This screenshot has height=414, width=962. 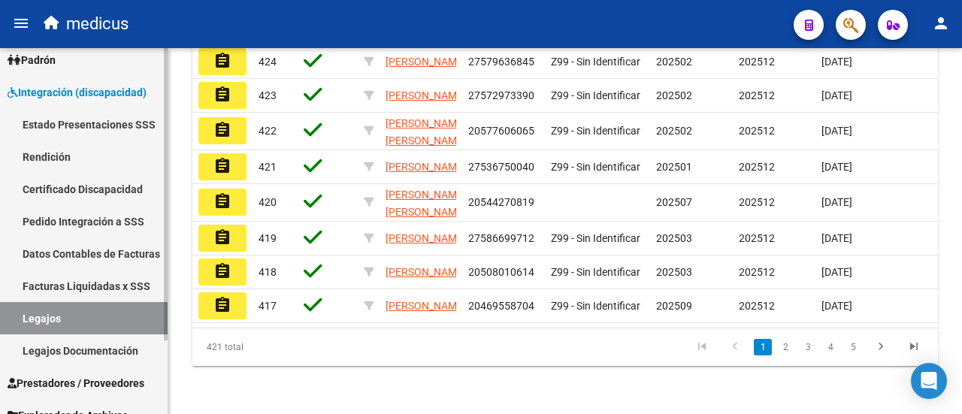 I want to click on a: go to next page, so click(x=881, y=347).